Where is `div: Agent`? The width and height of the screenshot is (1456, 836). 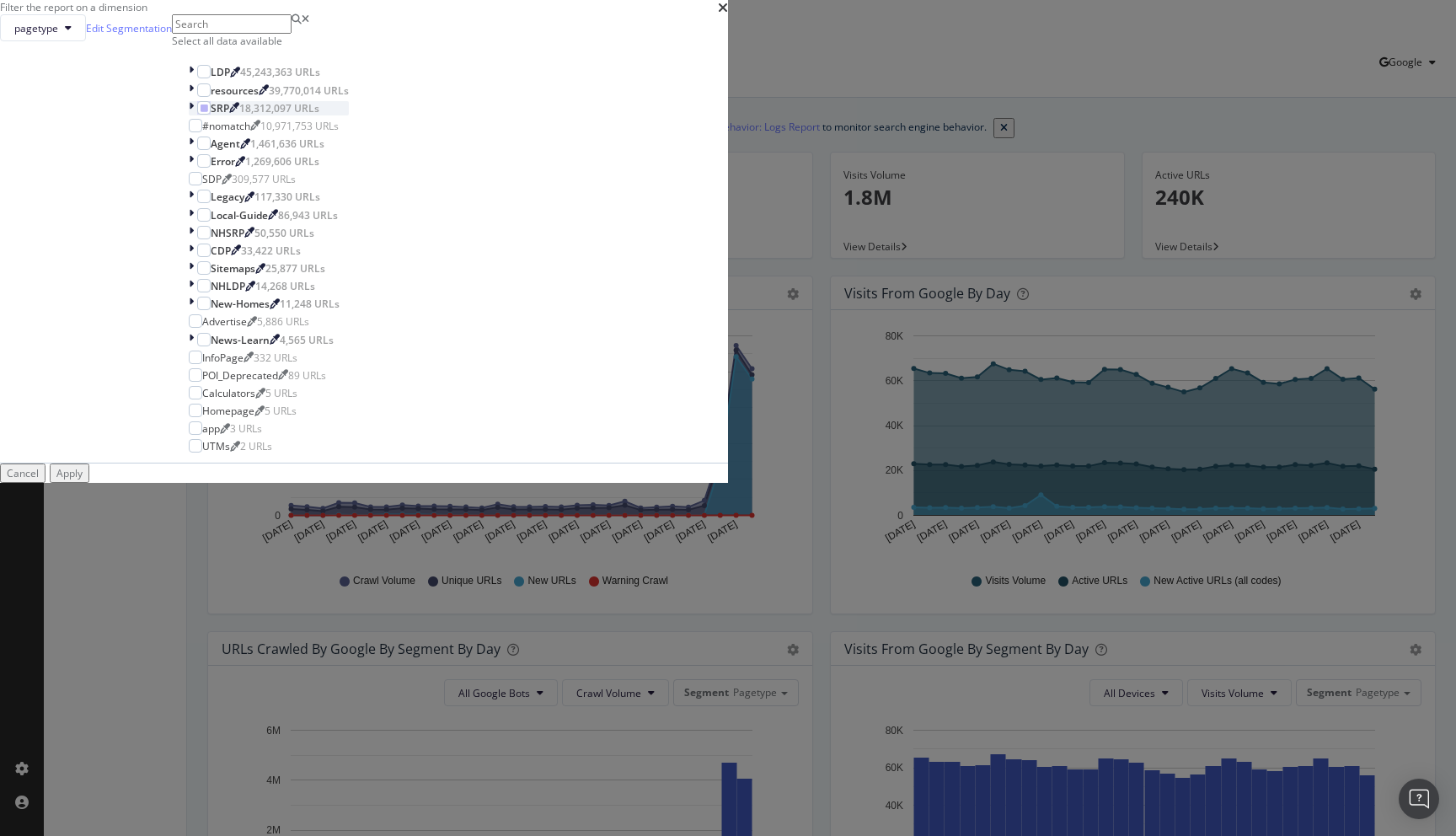 div: Agent is located at coordinates (225, 144).